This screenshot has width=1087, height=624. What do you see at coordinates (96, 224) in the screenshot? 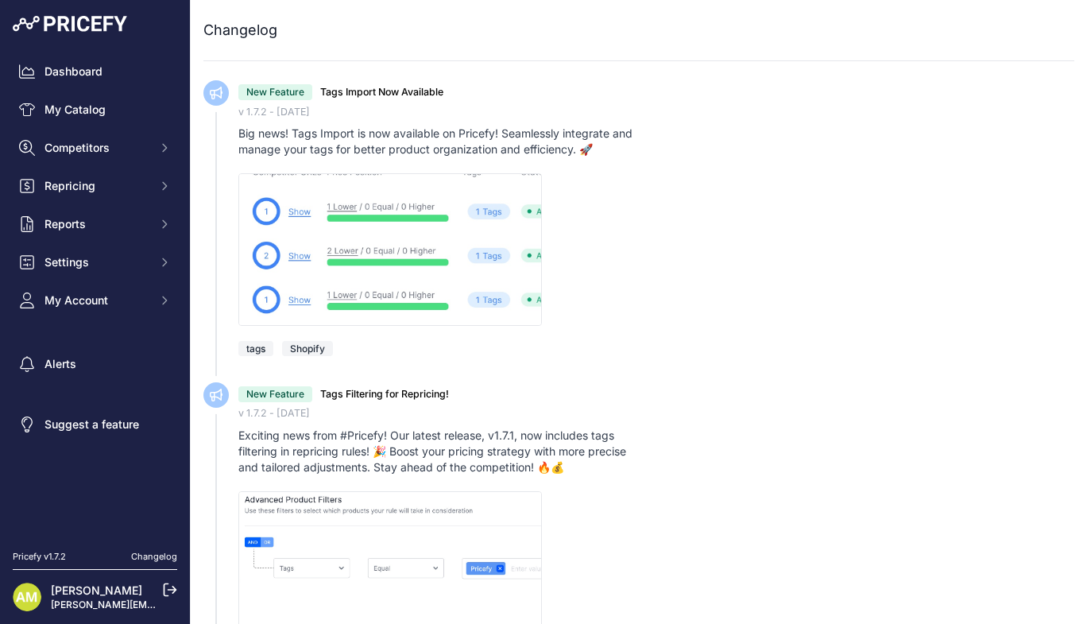
I see `span: Reports` at bounding box center [96, 224].